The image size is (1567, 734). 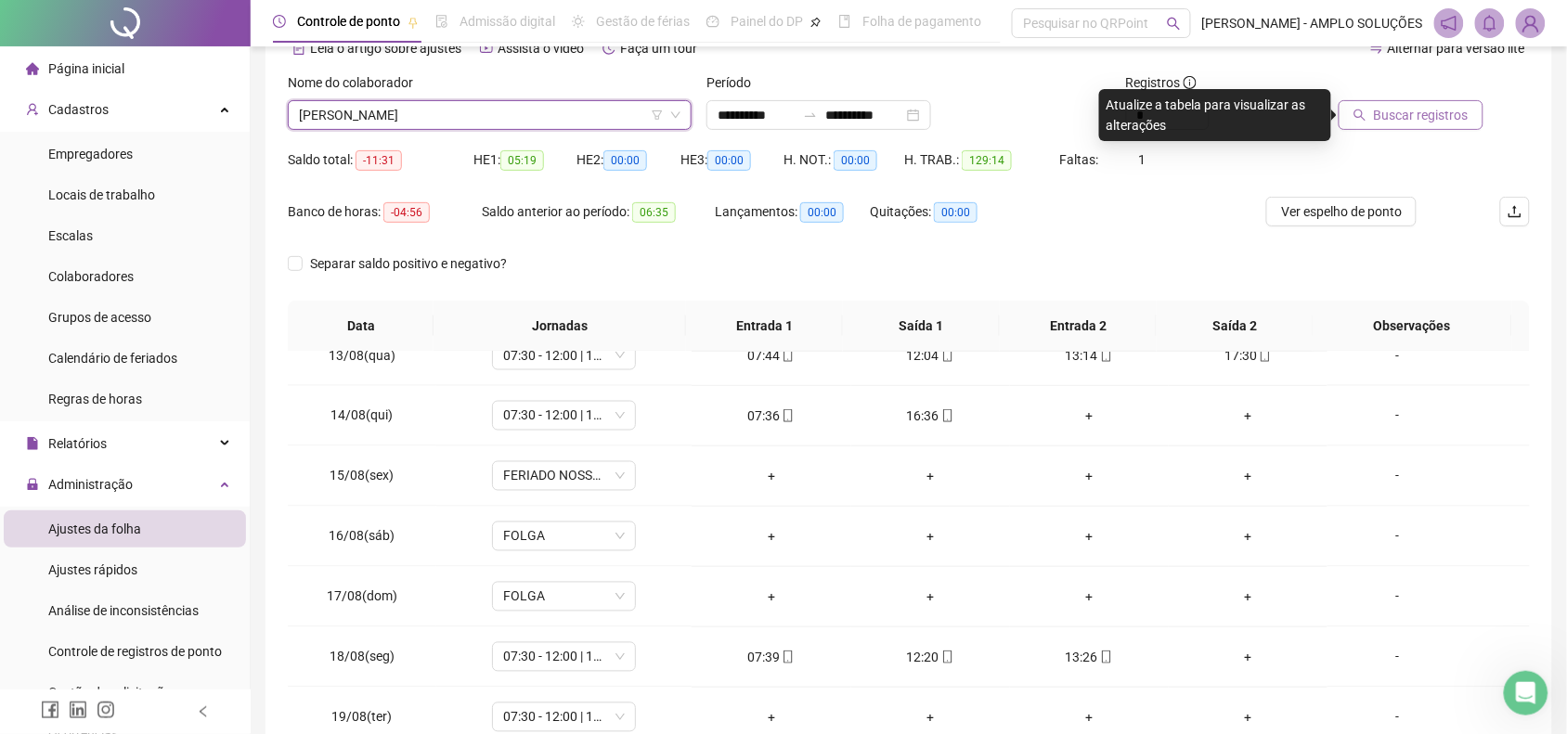 What do you see at coordinates (522, 161) in the screenshot?
I see `span: 05:19` at bounding box center [522, 161].